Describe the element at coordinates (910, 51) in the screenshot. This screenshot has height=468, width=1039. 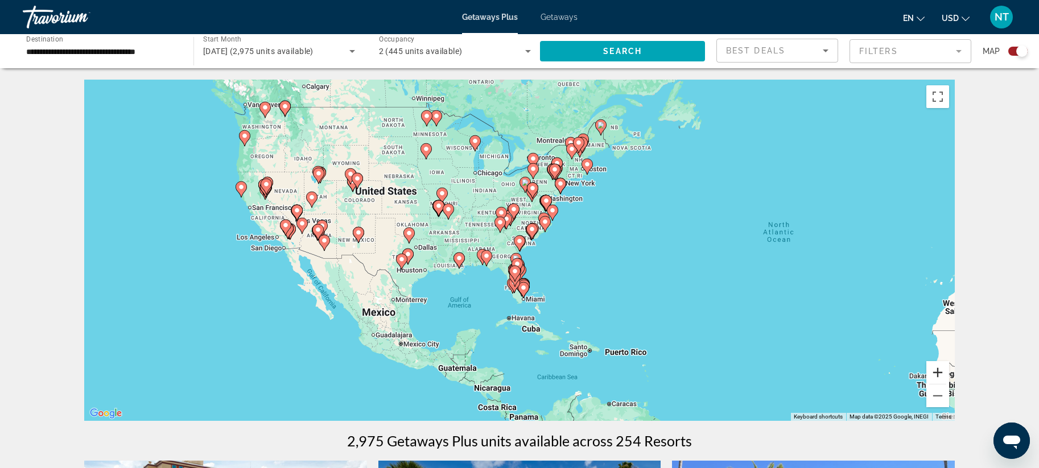
I see `button: Filter` at that location.